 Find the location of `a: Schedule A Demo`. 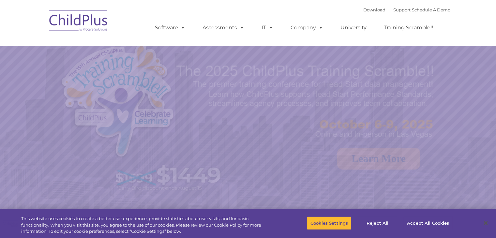

a: Schedule A Demo is located at coordinates (431, 10).